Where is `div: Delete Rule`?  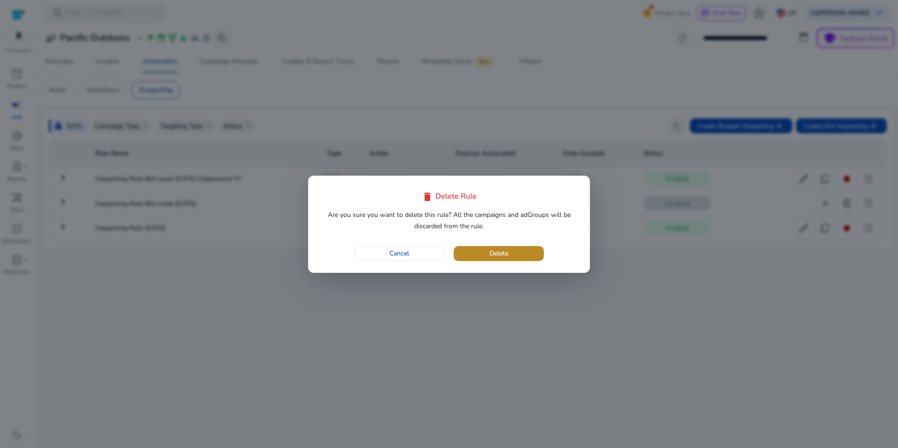 div: Delete Rule is located at coordinates (449, 197).